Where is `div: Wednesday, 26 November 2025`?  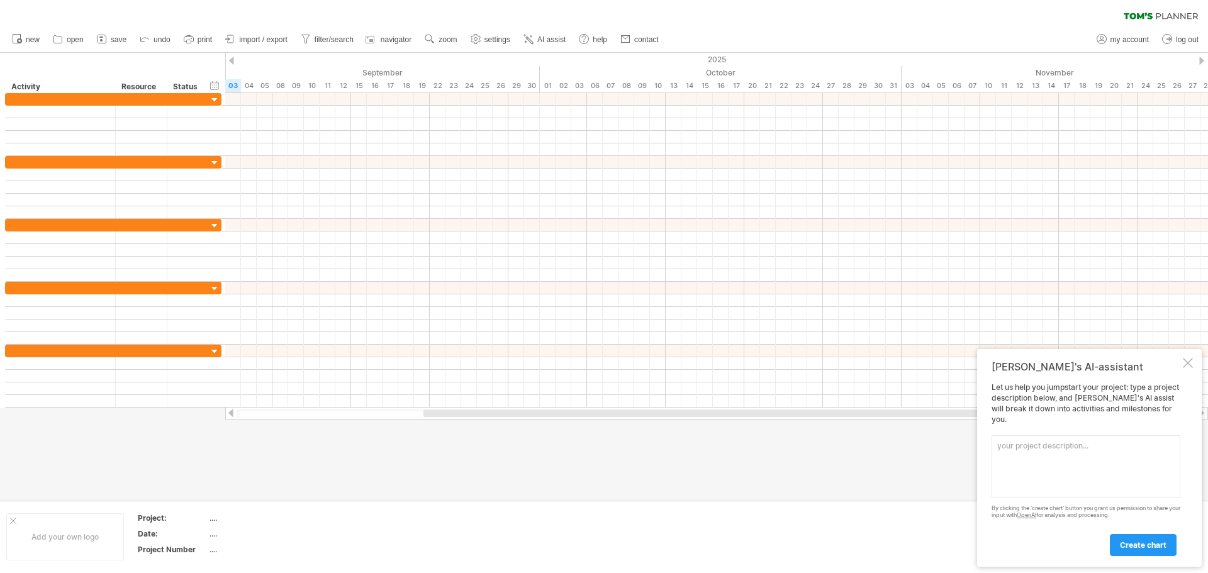 div: Wednesday, 26 November 2025 is located at coordinates (1176, 86).